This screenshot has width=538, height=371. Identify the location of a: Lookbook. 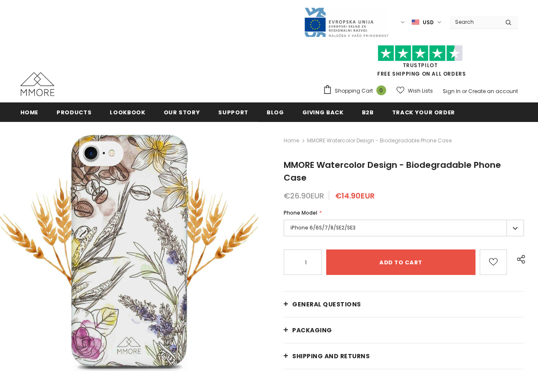
(127, 112).